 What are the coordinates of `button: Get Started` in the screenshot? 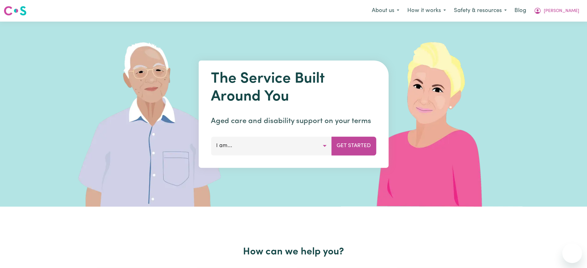 It's located at (353, 146).